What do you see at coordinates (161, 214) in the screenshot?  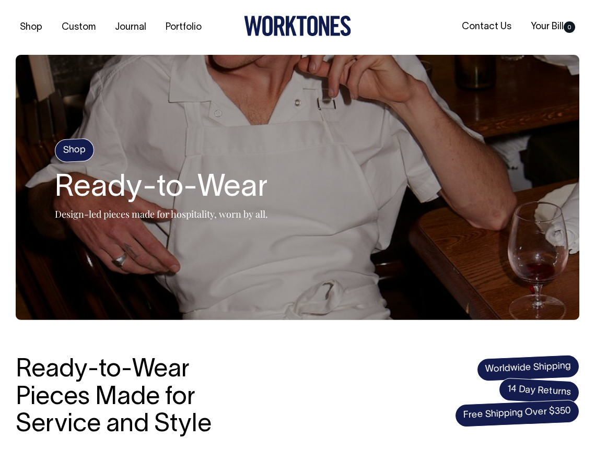 I see `p: Design-led pieces made for hospitality, worn by all.` at bounding box center [161, 214].